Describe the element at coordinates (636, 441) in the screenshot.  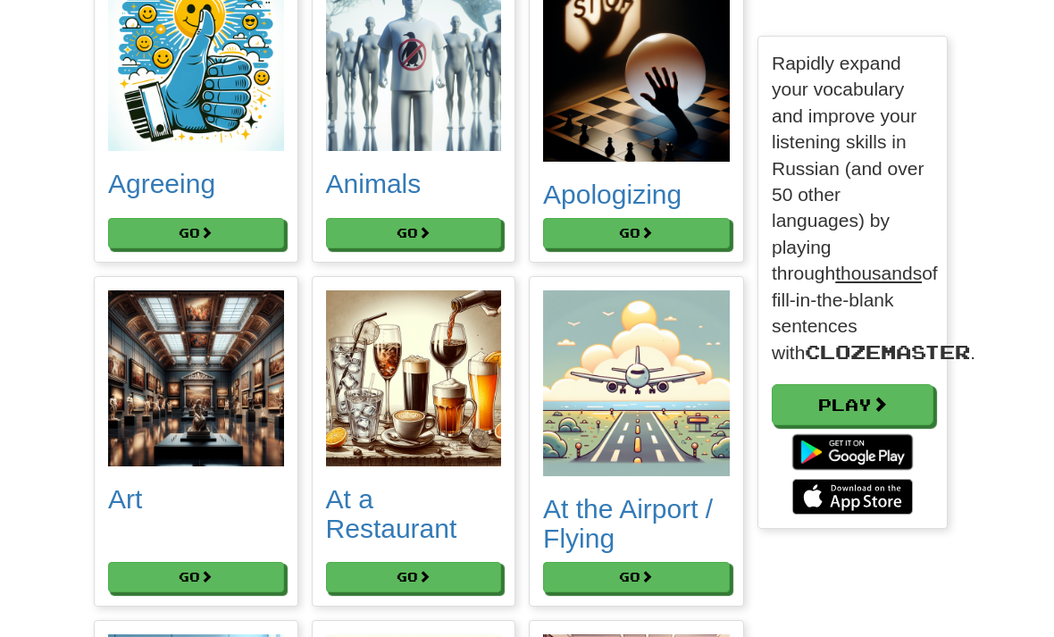
I see `a: At the Airport / Flying Go` at that location.